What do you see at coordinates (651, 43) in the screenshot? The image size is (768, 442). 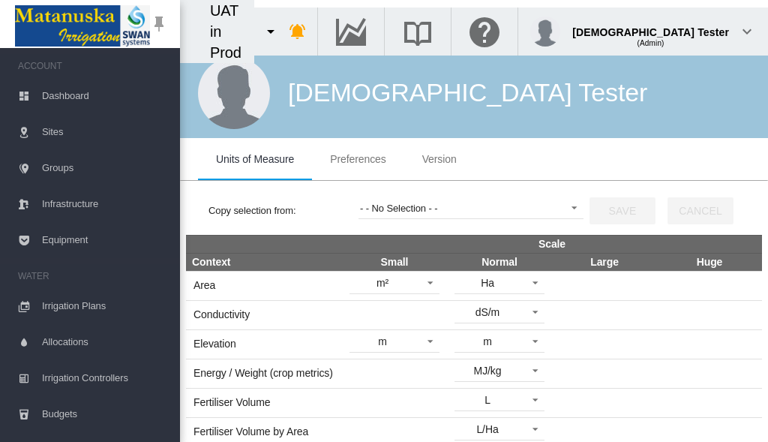 I see `span: (Admin)` at bounding box center [651, 43].